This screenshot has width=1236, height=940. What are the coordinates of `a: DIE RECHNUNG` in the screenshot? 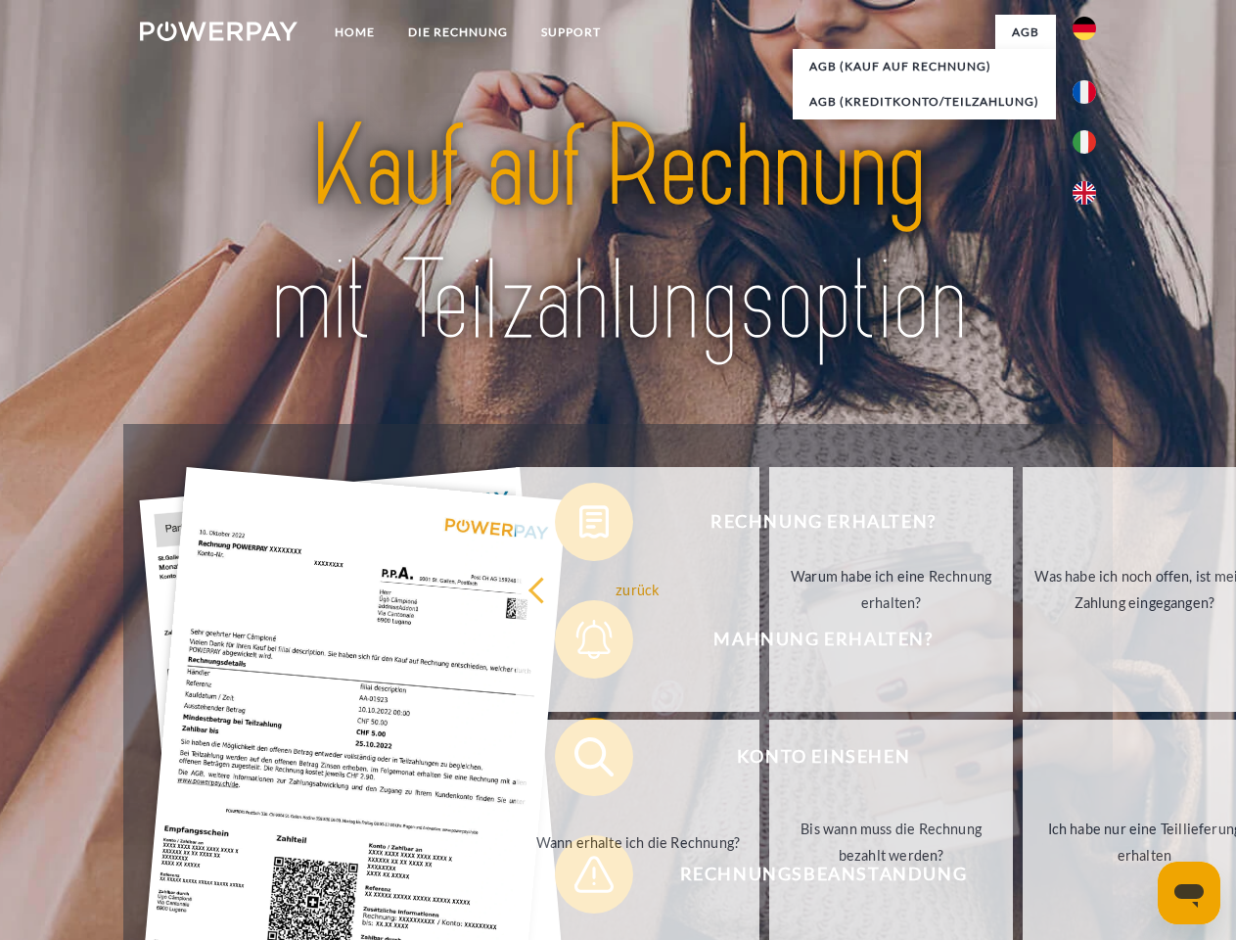 It's located at (458, 32).